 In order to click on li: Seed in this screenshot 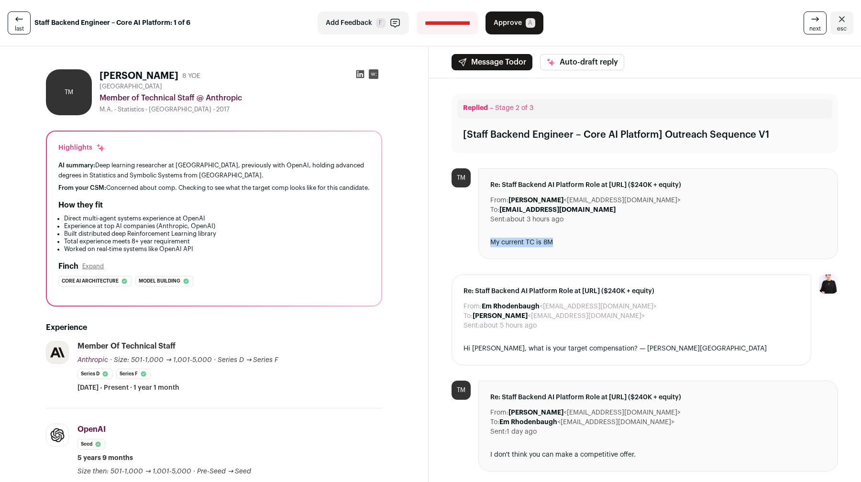, I will do `click(91, 444)`.